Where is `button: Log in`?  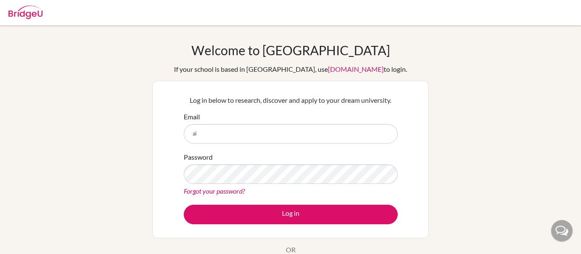
button: Log in is located at coordinates (291, 215).